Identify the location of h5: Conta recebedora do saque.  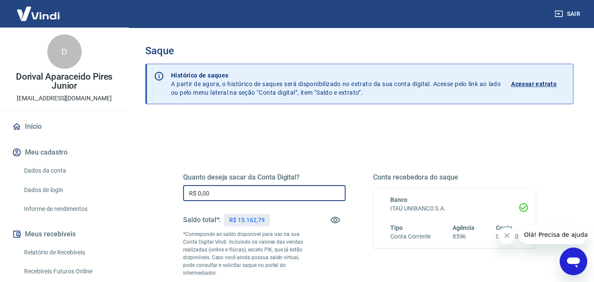
(455, 177).